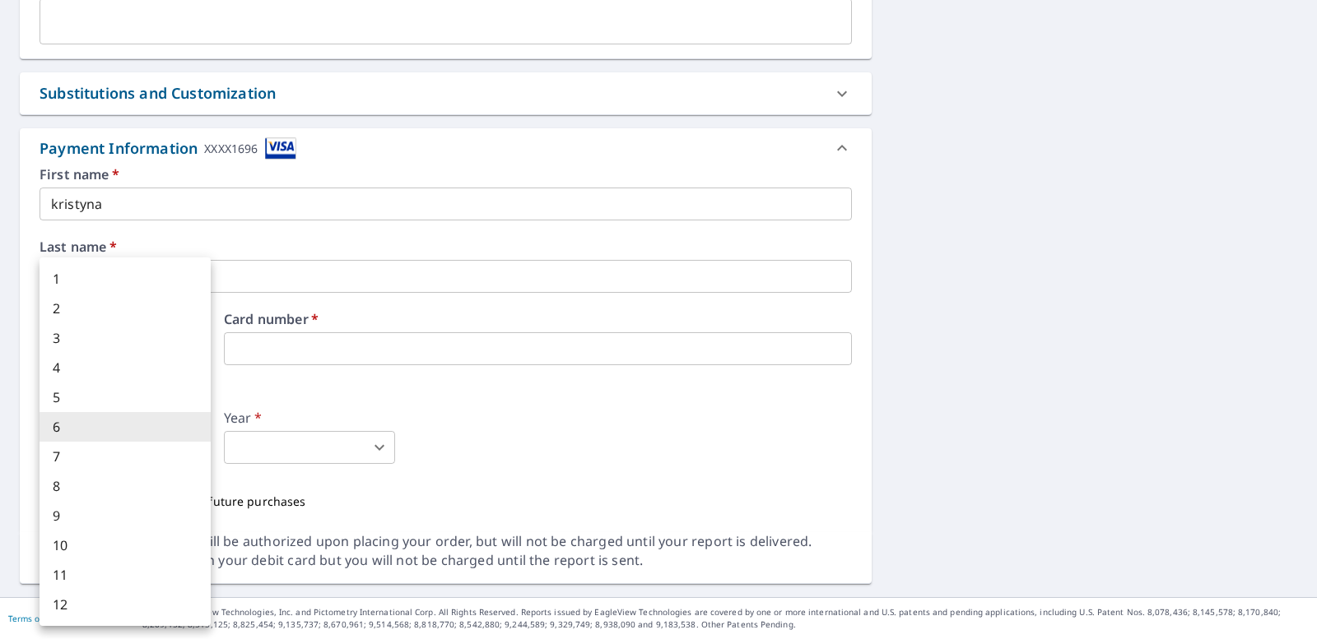 The image size is (1317, 639). Describe the element at coordinates (125, 368) in the screenshot. I see `li: 4` at that location.